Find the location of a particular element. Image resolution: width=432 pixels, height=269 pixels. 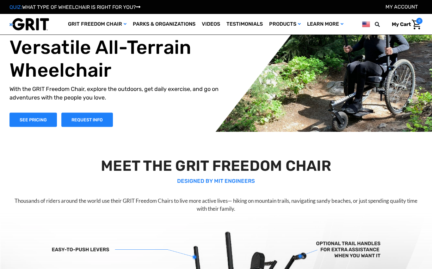

a: Shop Now is located at coordinates (33, 119).